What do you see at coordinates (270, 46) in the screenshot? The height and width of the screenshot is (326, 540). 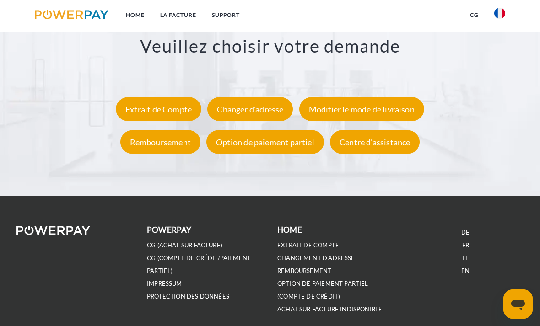 I see `h3: Veuillez choisir votre demande` at bounding box center [270, 46].